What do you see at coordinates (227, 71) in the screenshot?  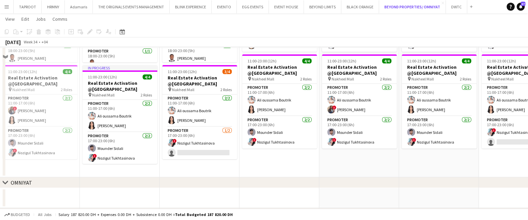 I see `span: 3/4` at bounding box center [227, 71].